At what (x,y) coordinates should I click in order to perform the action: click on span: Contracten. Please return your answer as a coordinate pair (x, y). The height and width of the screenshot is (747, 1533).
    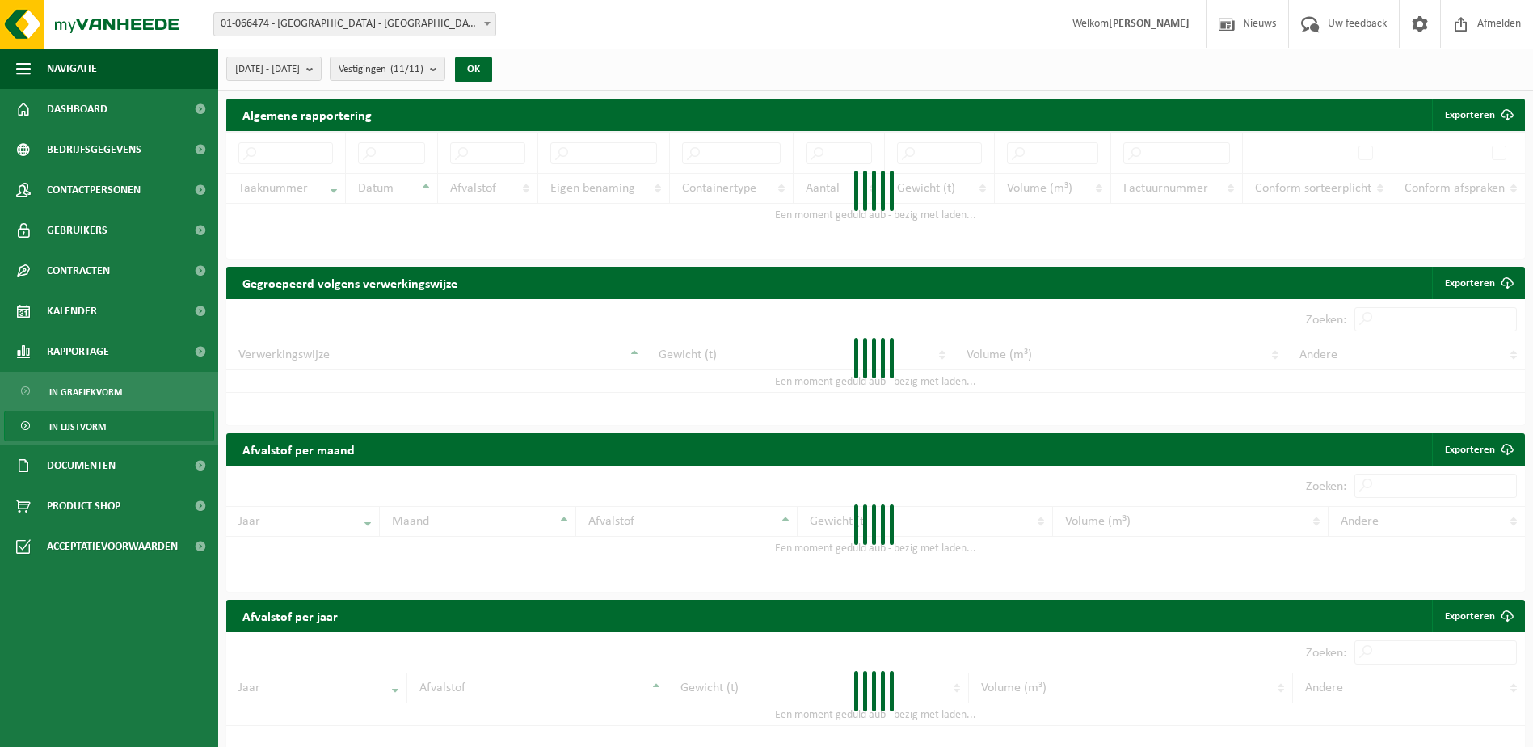
    Looking at the image, I should click on (78, 271).